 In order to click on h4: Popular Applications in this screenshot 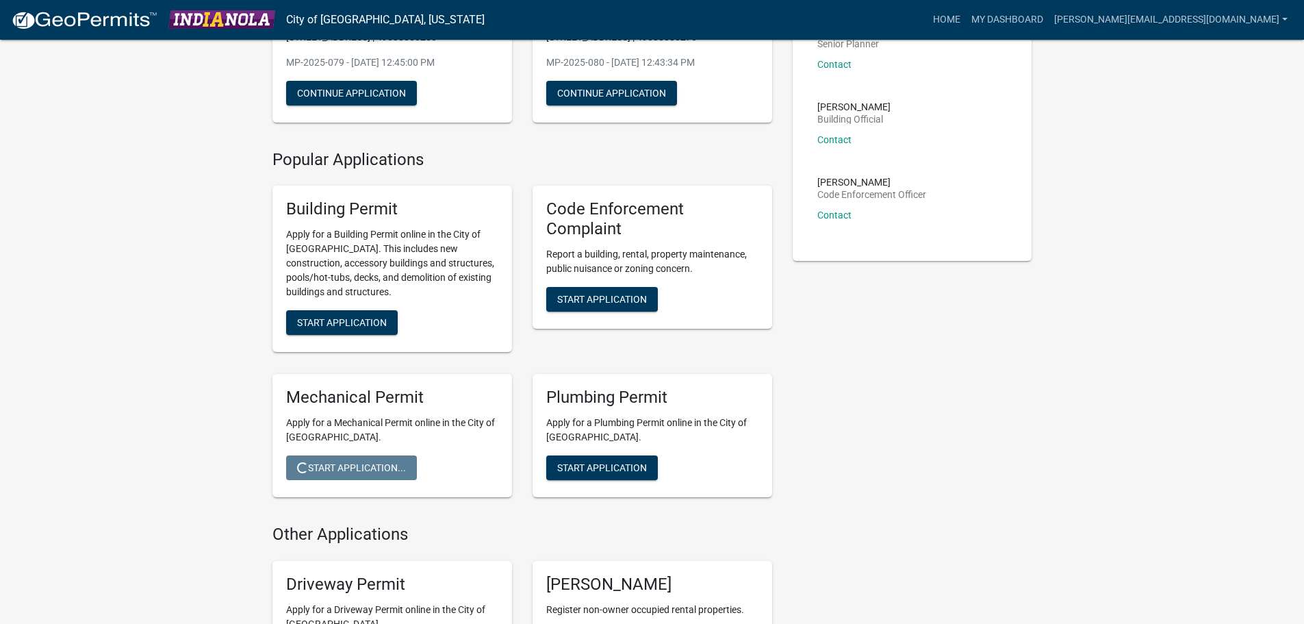, I will do `click(522, 160)`.